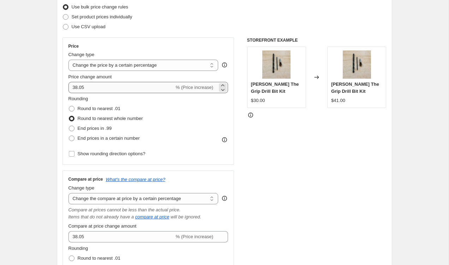 This screenshot has height=265, width=449. I want to click on span: Show rounding direction options?, so click(111, 153).